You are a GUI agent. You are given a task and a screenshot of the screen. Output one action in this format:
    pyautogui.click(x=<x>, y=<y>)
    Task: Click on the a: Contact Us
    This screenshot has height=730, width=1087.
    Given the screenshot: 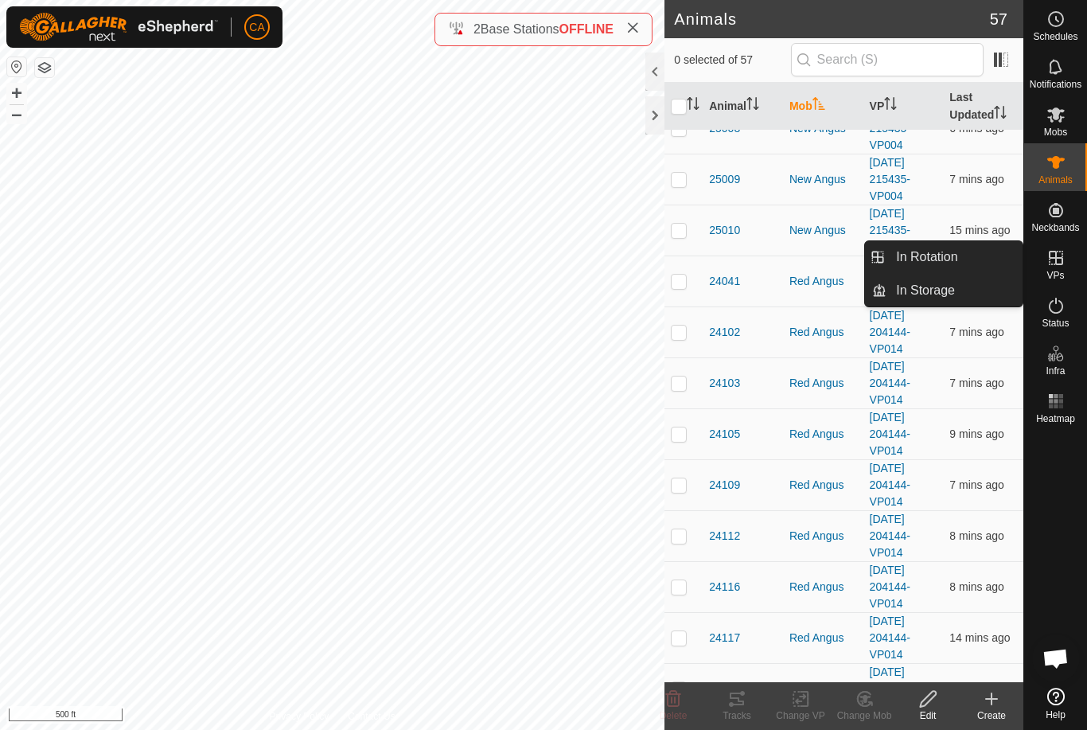 What is the action you would take?
    pyautogui.click(x=371, y=716)
    